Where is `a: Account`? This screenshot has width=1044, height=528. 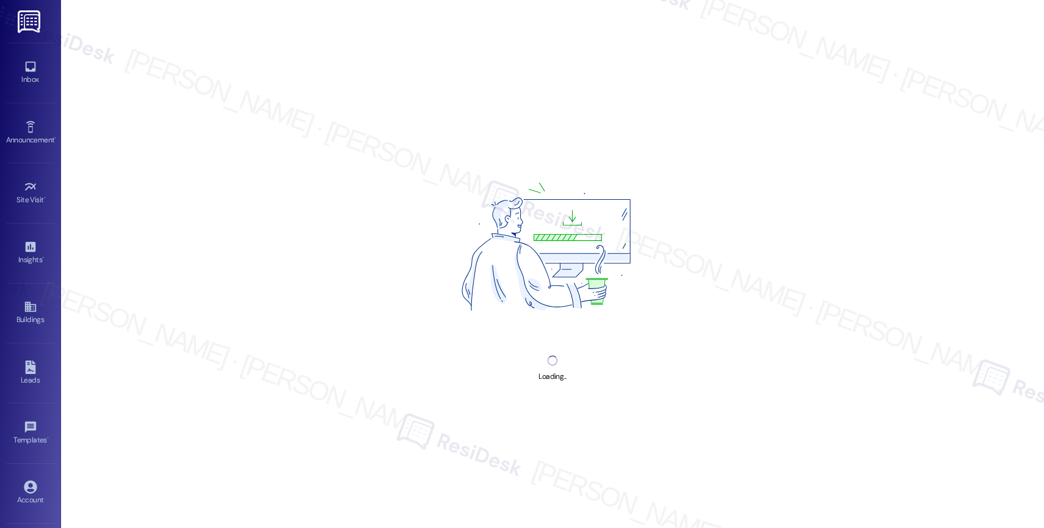 a: Account is located at coordinates (31, 493).